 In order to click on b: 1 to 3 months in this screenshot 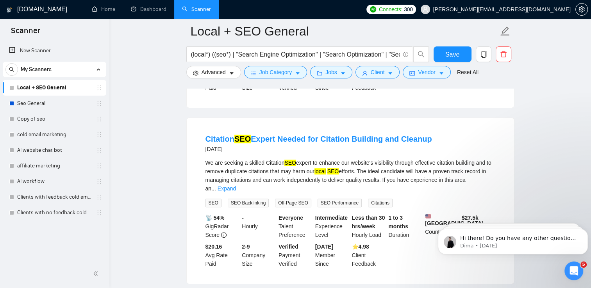, I will do `click(398, 222)`.